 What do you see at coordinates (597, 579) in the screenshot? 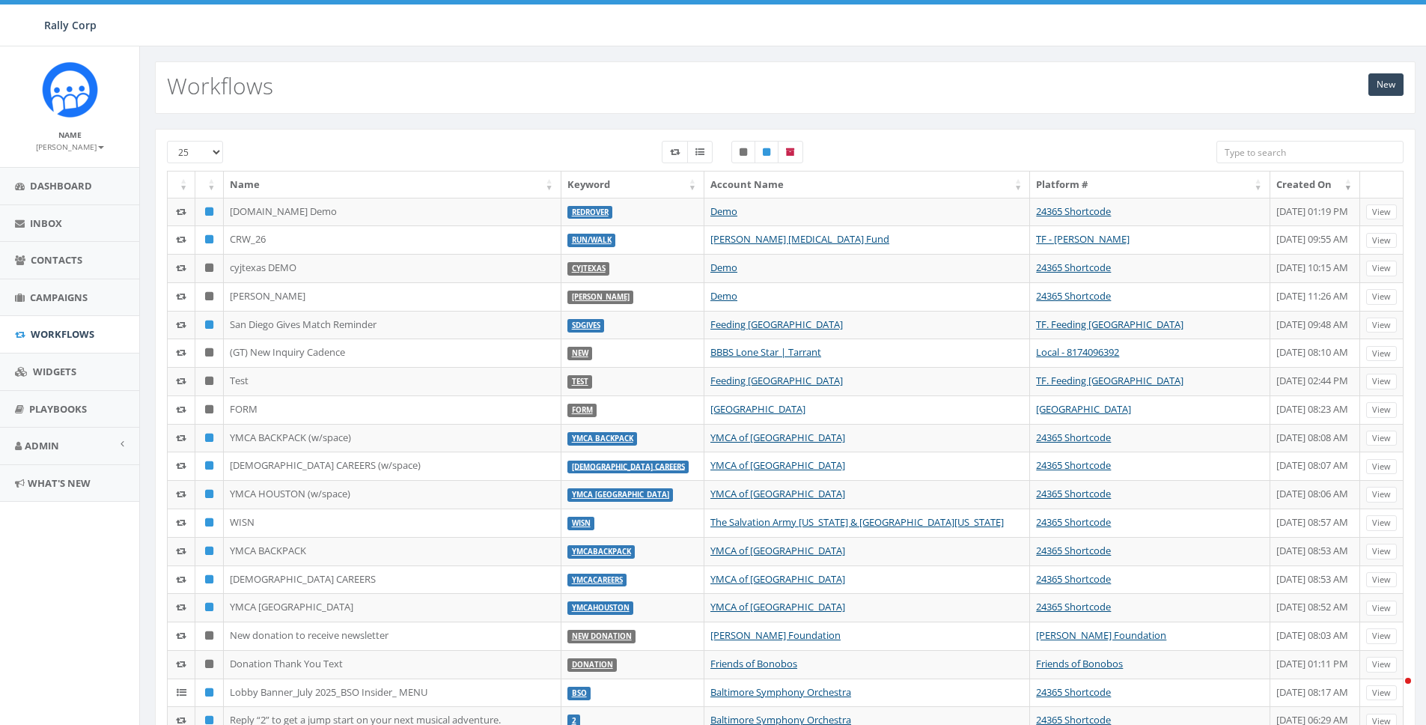
I see `a: YMCACAREERS` at bounding box center [597, 579].